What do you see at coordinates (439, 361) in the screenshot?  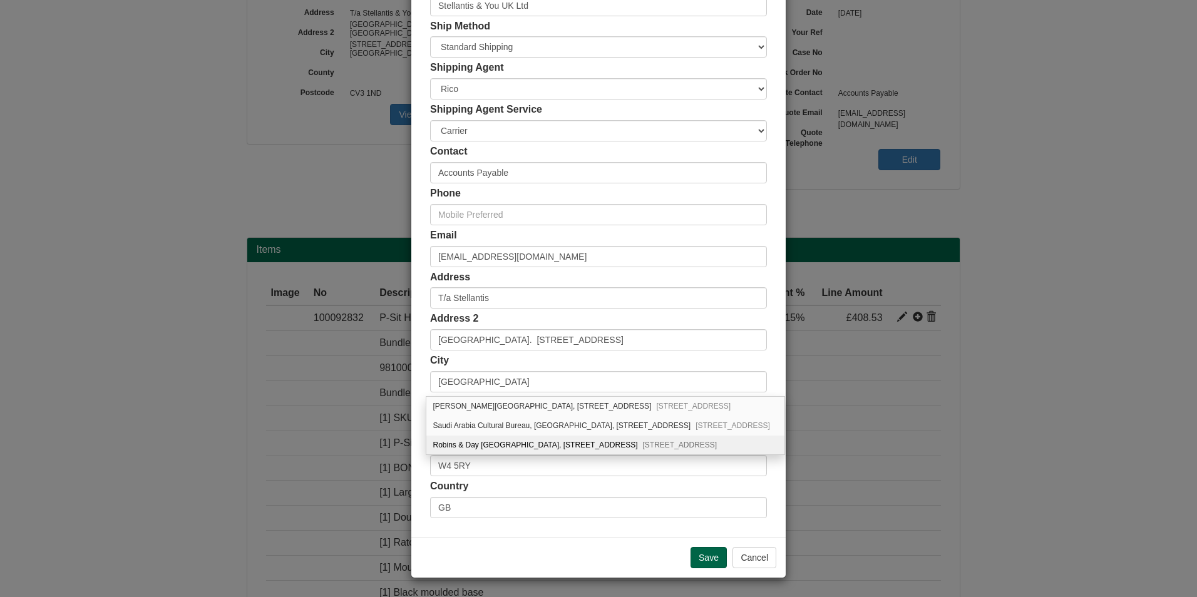 I see `label: City` at bounding box center [439, 361].